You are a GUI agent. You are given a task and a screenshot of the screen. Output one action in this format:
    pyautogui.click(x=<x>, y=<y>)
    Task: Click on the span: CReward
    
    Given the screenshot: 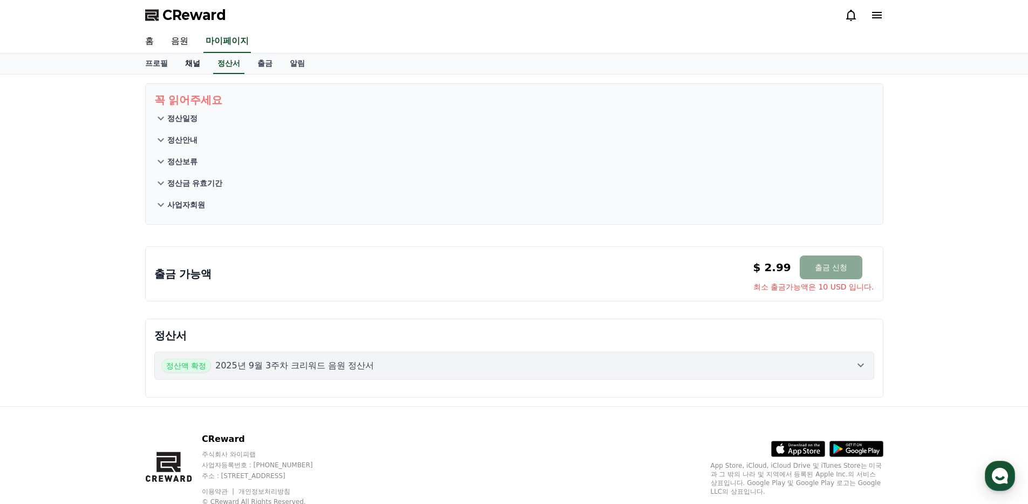 What is the action you would take?
    pyautogui.click(x=194, y=15)
    